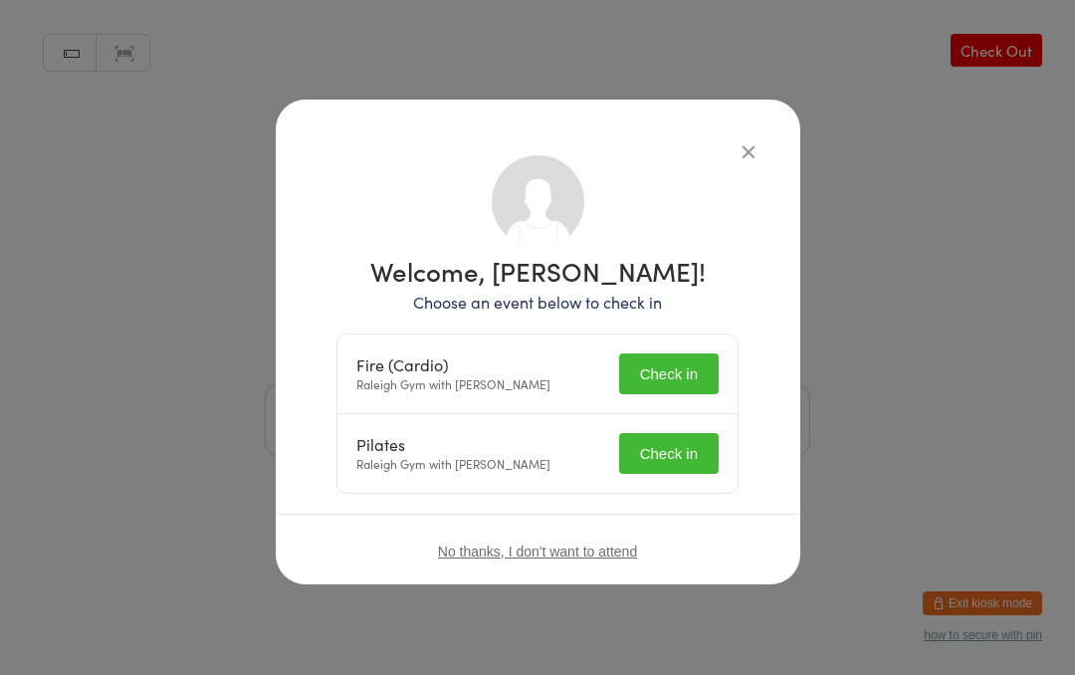 Image resolution: width=1075 pixels, height=675 pixels. I want to click on div: Fire (Cardio), so click(453, 364).